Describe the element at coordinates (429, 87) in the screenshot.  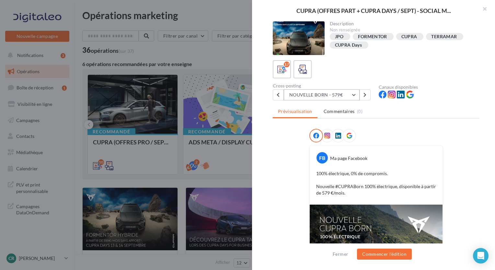
I see `div: Canaux disponibles` at that location.